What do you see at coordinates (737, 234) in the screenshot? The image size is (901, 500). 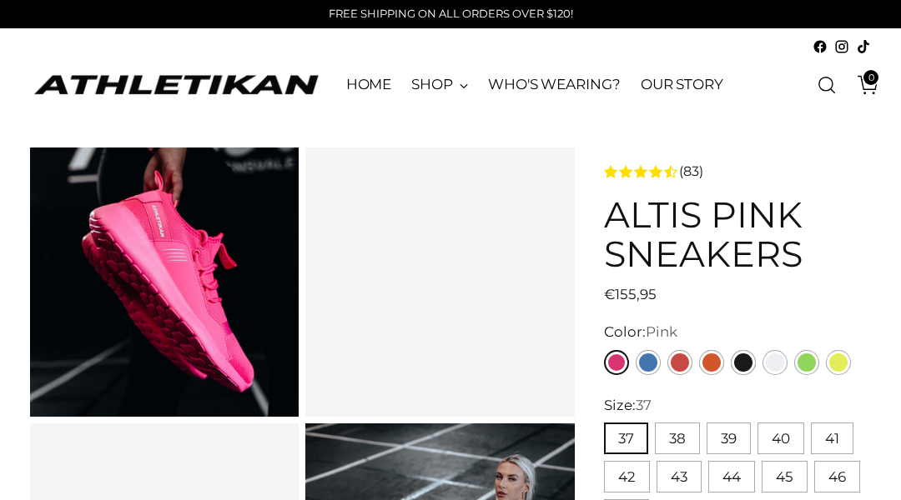 I see `h1: ALTIS Pink Sneakers` at bounding box center [737, 234].